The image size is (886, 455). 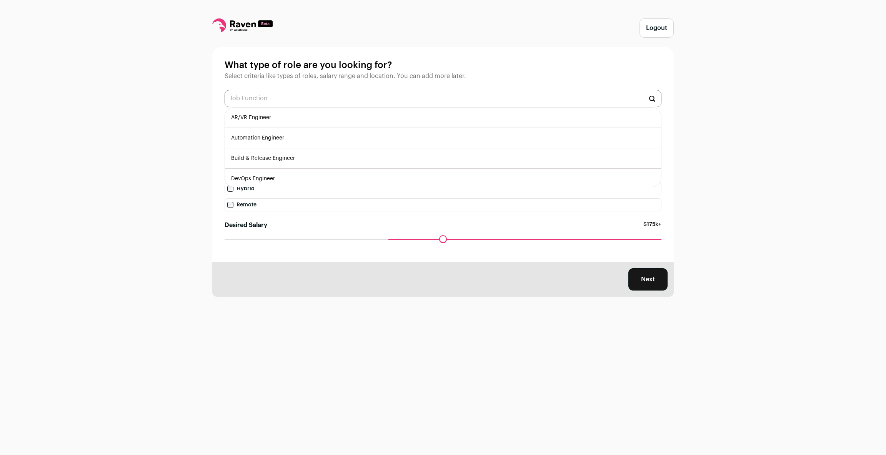 What do you see at coordinates (443, 179) in the screenshot?
I see `li: DevOps Engineer` at bounding box center [443, 179].